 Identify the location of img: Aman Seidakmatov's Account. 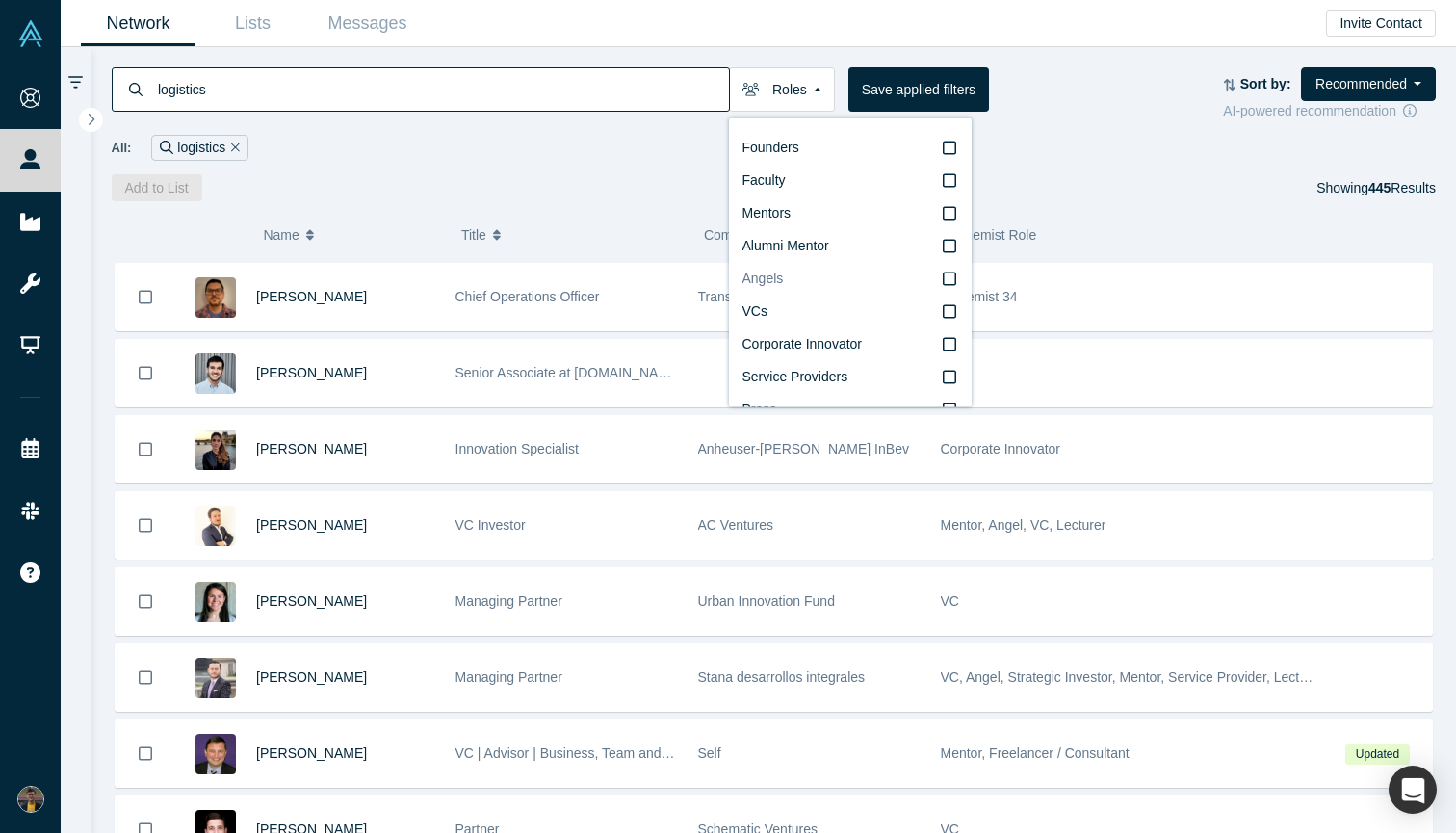
(31, 800).